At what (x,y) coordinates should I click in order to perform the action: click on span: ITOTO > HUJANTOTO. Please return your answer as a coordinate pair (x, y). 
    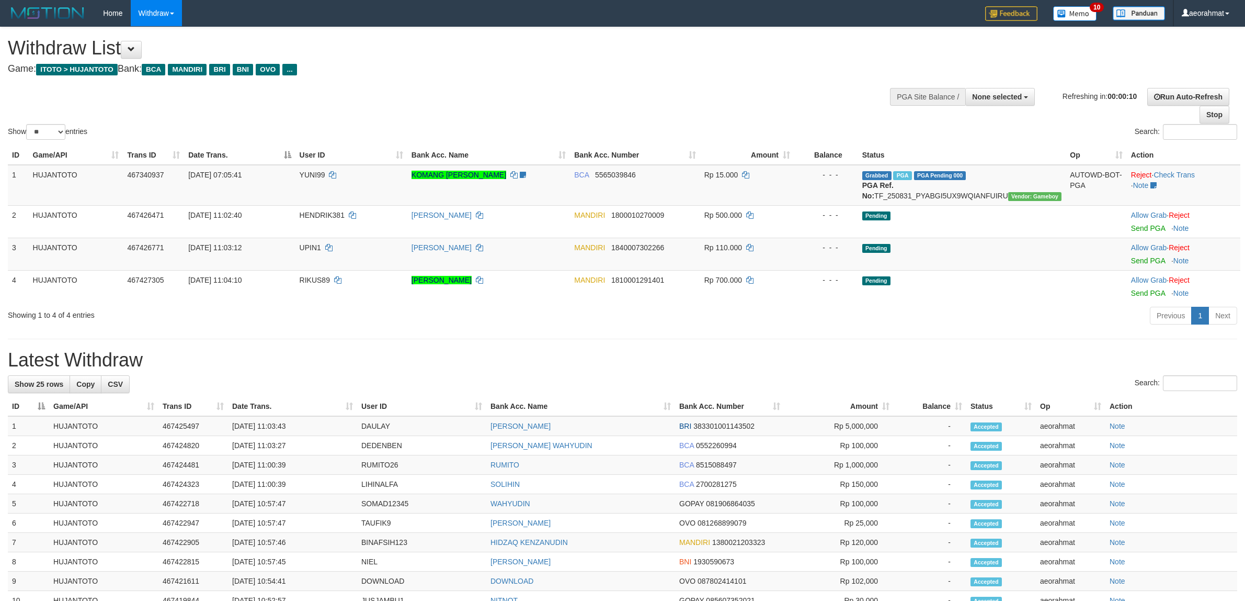
    Looking at the image, I should click on (77, 70).